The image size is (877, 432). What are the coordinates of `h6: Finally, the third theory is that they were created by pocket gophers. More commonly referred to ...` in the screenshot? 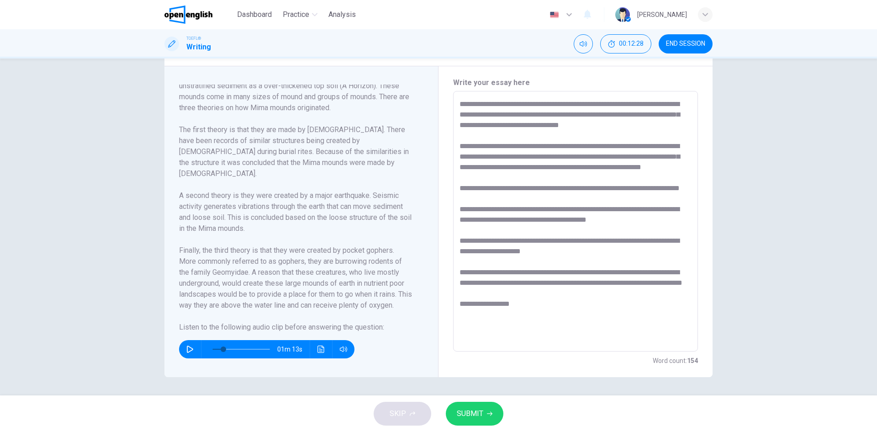 It's located at (296, 278).